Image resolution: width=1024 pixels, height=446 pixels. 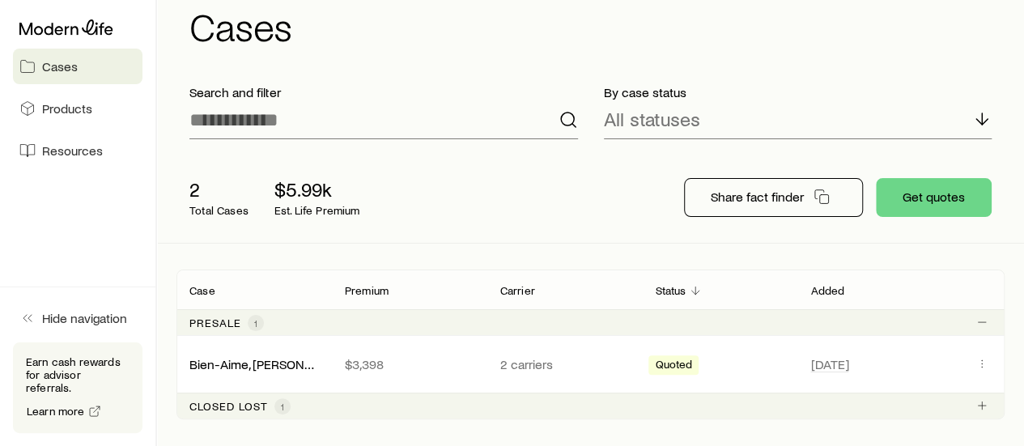 What do you see at coordinates (317, 210) in the screenshot?
I see `p: Est. Life Premium` at bounding box center [317, 210].